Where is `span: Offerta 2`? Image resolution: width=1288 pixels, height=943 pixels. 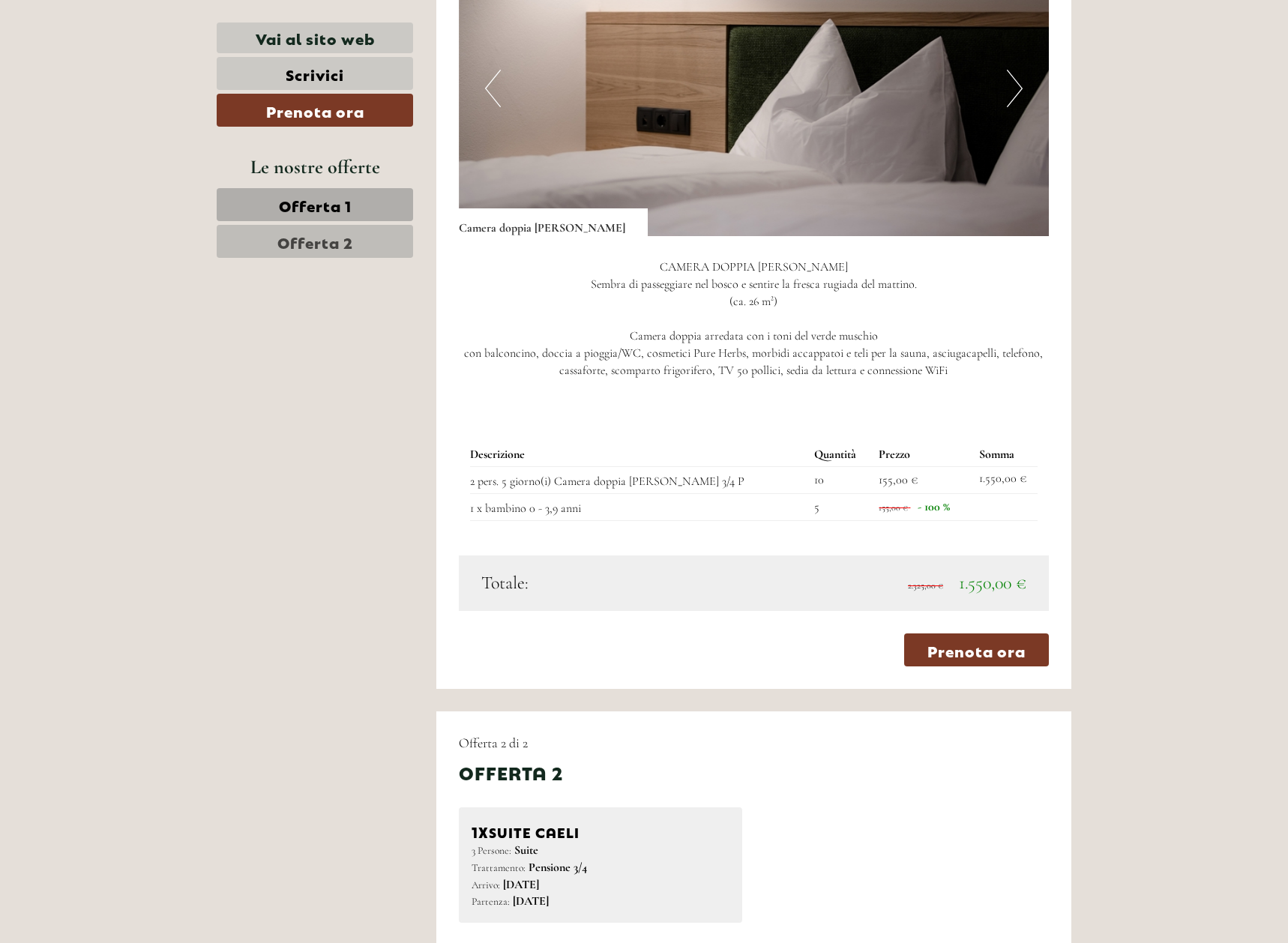 span: Offerta 2 is located at coordinates (315, 241).